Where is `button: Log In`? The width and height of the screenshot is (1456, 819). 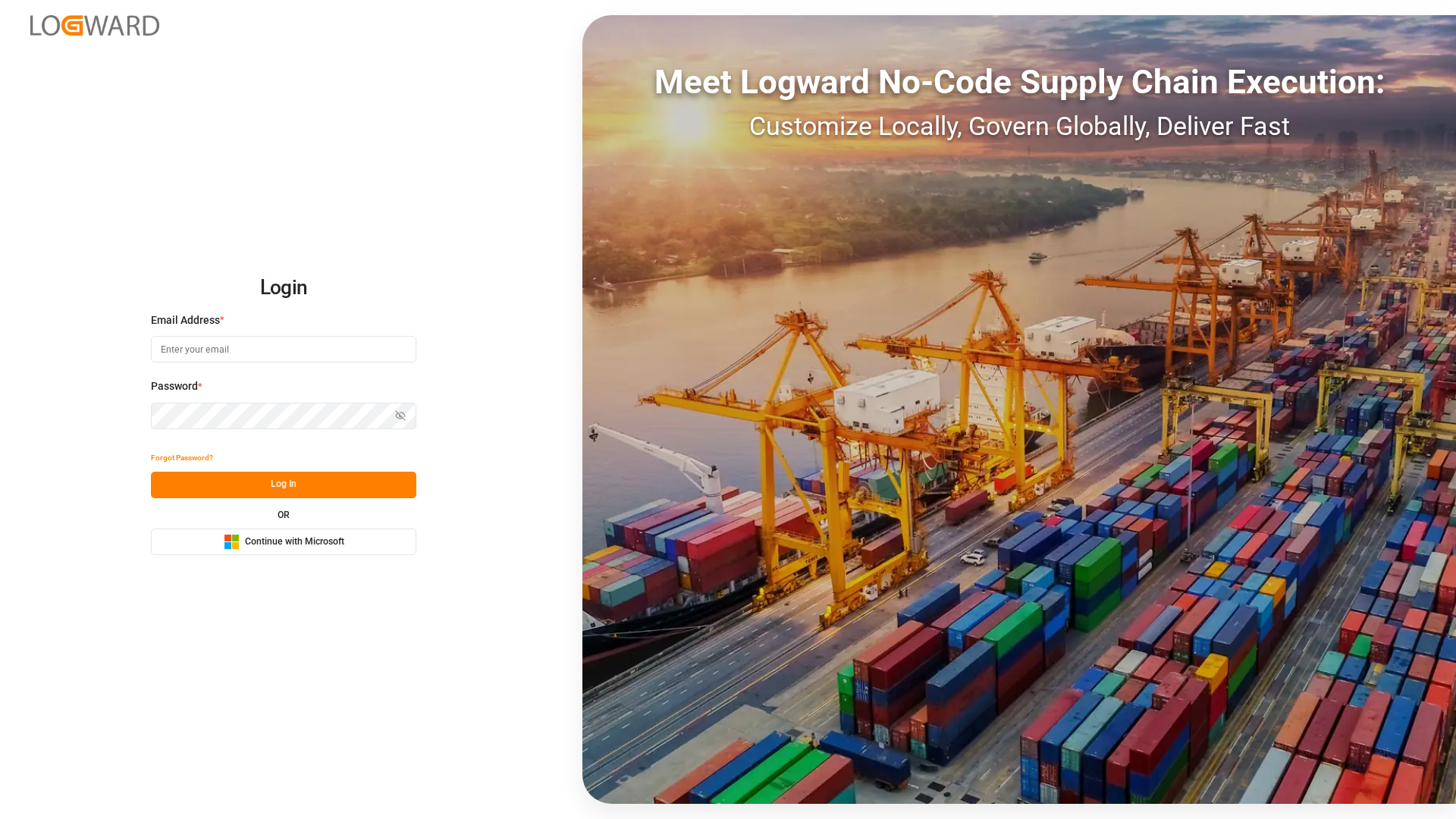
button: Log In is located at coordinates (283, 485).